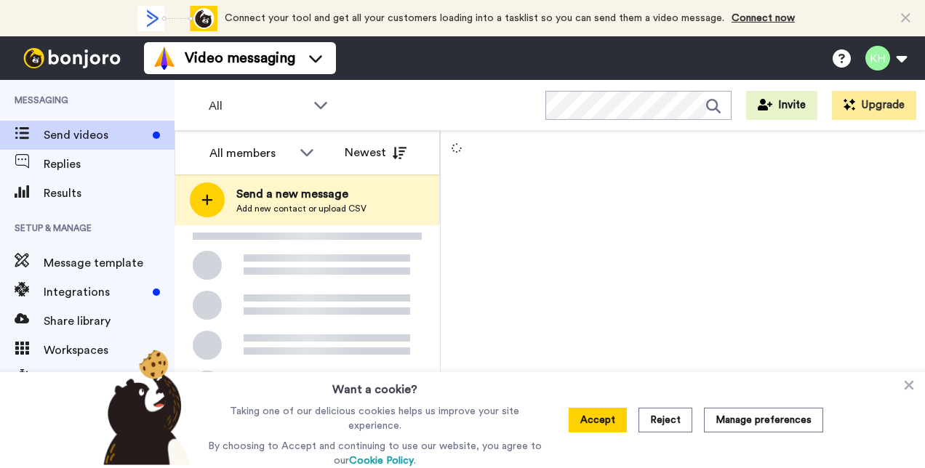 Image resolution: width=925 pixels, height=468 pixels. What do you see at coordinates (109, 193) in the screenshot?
I see `span: Results` at bounding box center [109, 193].